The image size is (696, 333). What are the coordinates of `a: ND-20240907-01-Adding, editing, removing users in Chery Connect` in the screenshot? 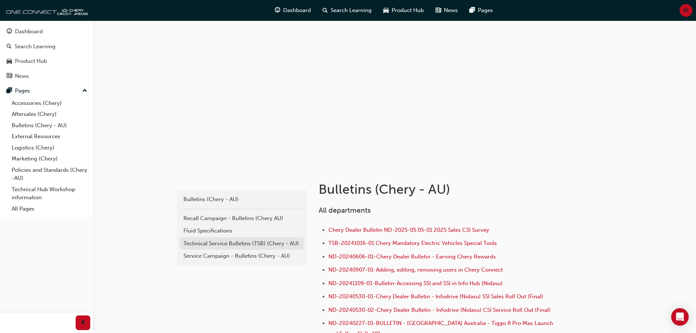 It's located at (416, 270).